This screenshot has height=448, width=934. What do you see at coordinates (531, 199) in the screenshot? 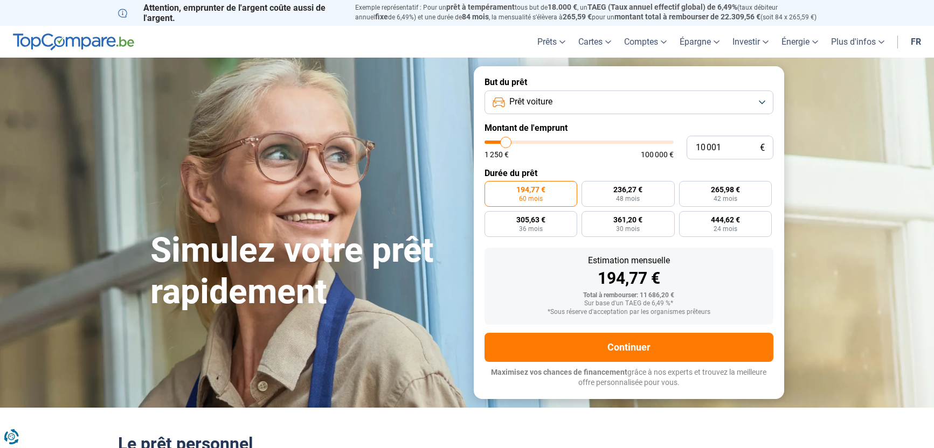
I see `span: 60 mois` at bounding box center [531, 199].